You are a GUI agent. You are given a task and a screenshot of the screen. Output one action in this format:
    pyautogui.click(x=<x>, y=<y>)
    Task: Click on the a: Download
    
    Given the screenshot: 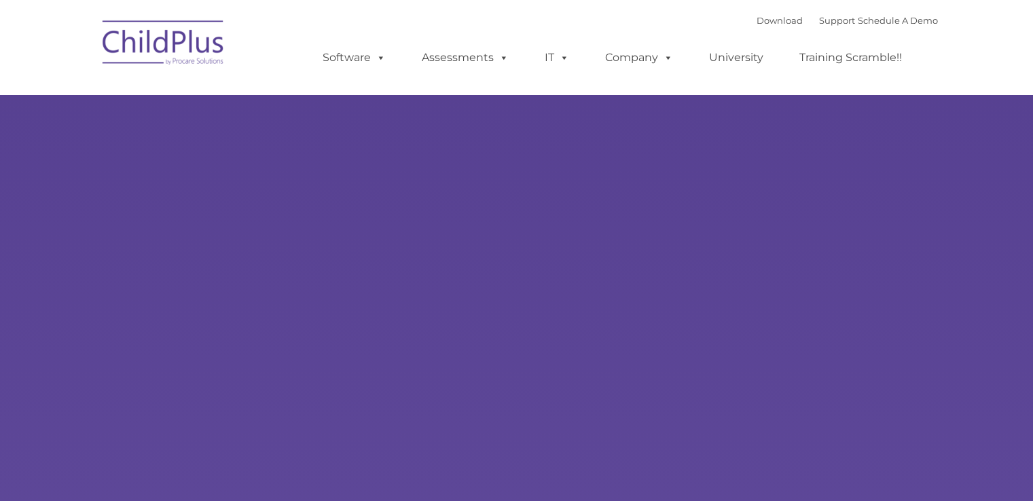 What is the action you would take?
    pyautogui.click(x=780, y=20)
    